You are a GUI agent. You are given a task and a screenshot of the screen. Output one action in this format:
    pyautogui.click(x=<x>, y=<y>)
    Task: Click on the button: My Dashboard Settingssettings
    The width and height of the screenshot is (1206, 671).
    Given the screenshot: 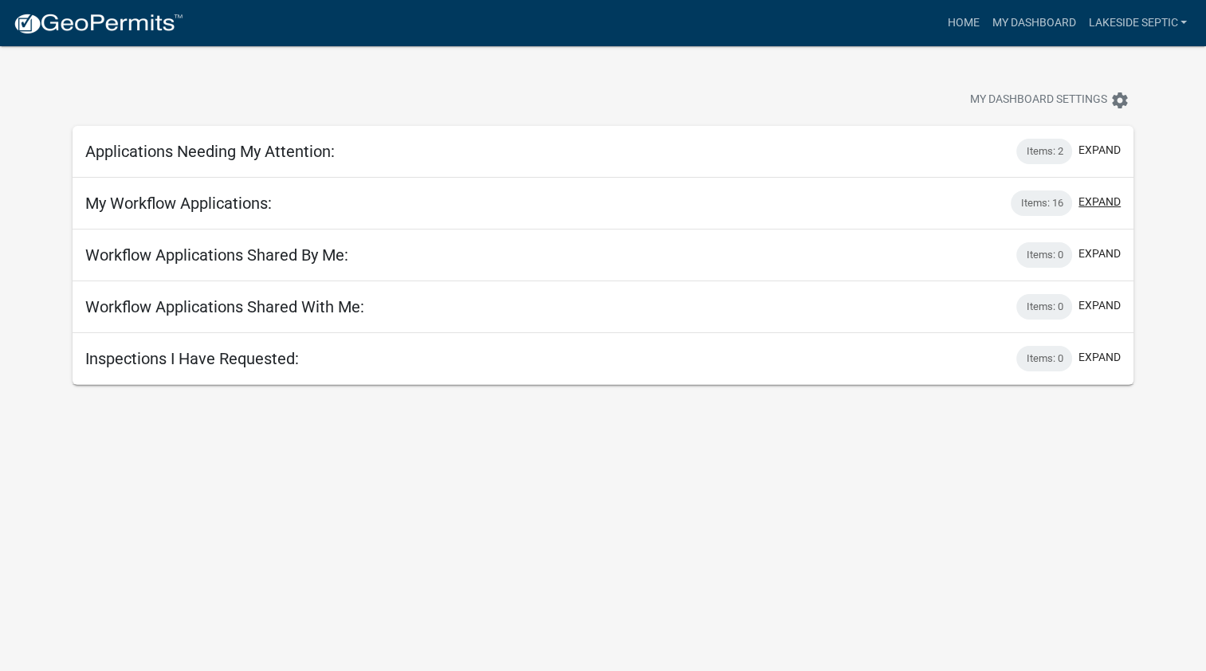 What is the action you would take?
    pyautogui.click(x=1050, y=100)
    